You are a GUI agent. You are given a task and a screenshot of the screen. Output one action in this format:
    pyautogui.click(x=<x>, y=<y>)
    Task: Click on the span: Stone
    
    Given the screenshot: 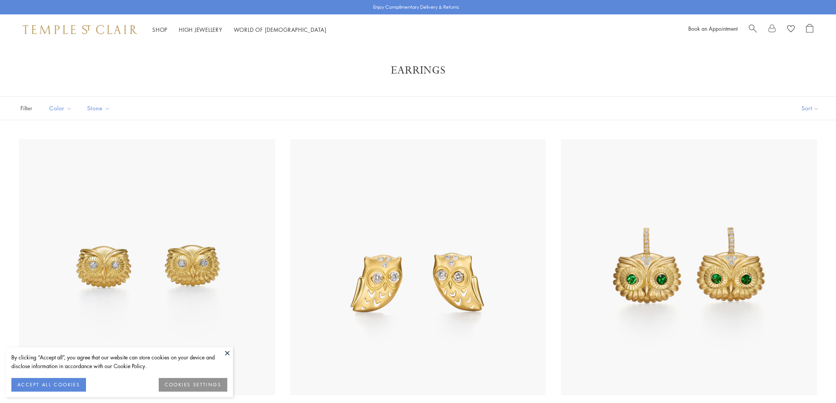 What is the action you would take?
    pyautogui.click(x=100, y=108)
    